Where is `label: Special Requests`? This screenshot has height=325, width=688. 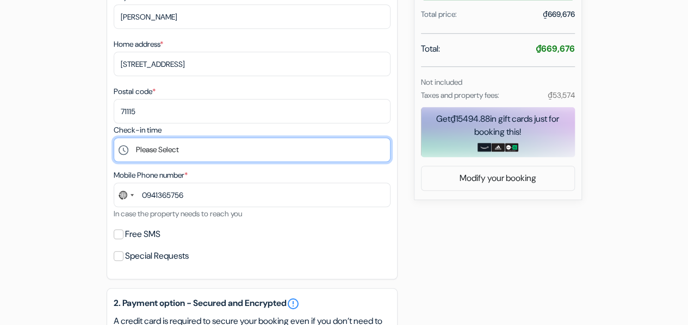 label: Special Requests is located at coordinates (157, 256).